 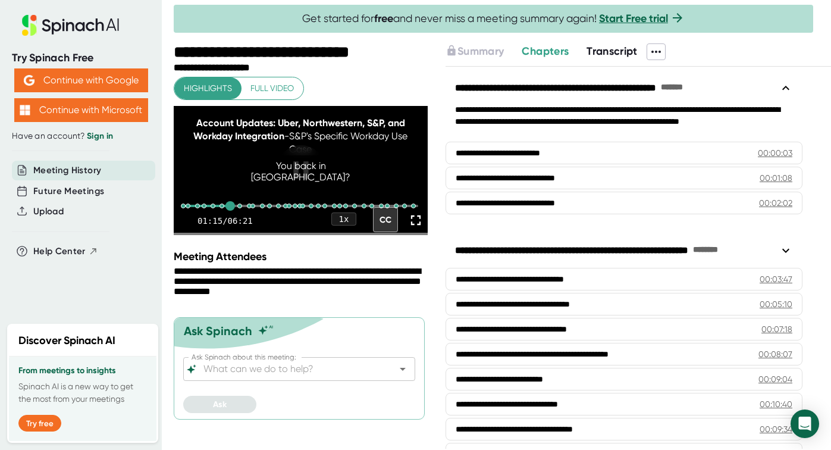 I want to click on div: 00:09:04, so click(x=775, y=379).